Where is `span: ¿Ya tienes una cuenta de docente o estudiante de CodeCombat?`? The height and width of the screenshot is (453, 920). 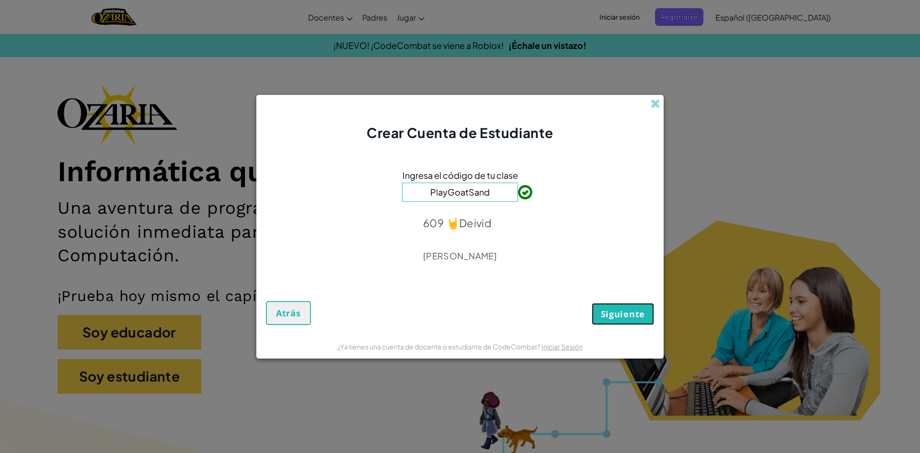 span: ¿Ya tienes una cuenta de docente o estudiante de CodeCombat? is located at coordinates (439, 346).